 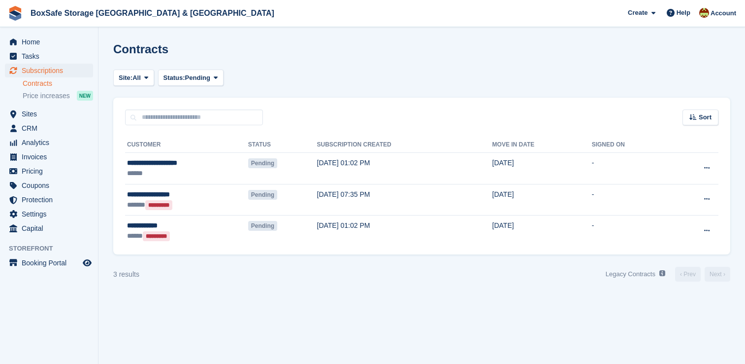 I want to click on span: Pricing, so click(x=51, y=171).